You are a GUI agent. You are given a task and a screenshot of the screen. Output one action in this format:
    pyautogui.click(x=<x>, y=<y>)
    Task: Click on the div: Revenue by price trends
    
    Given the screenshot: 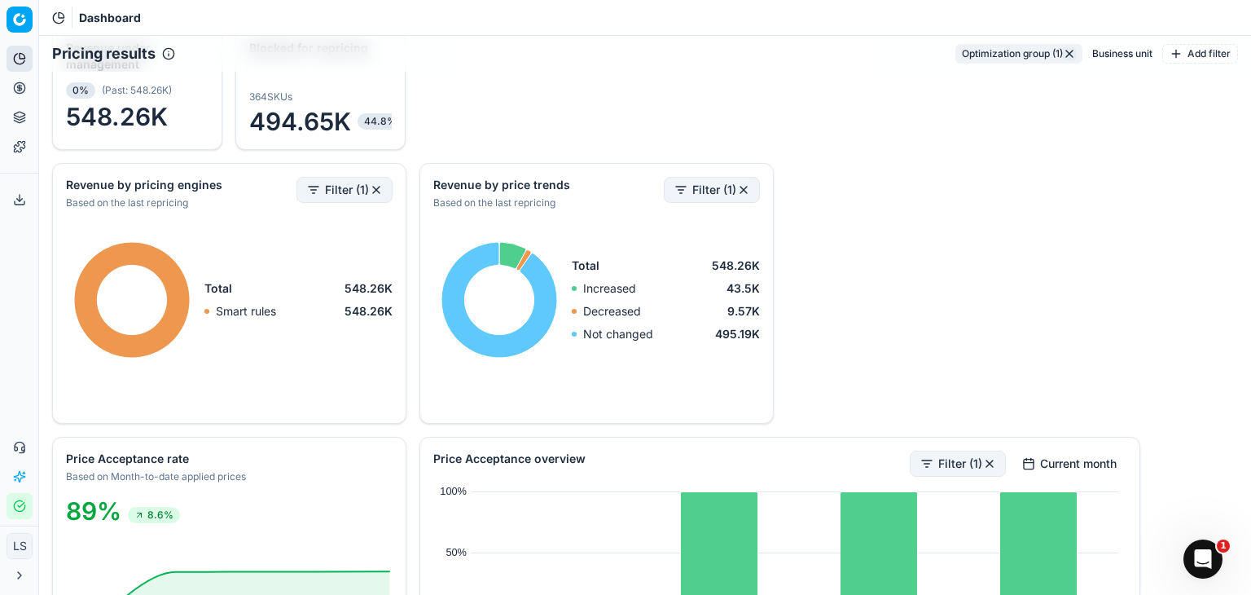 What is the action you would take?
    pyautogui.click(x=546, y=185)
    